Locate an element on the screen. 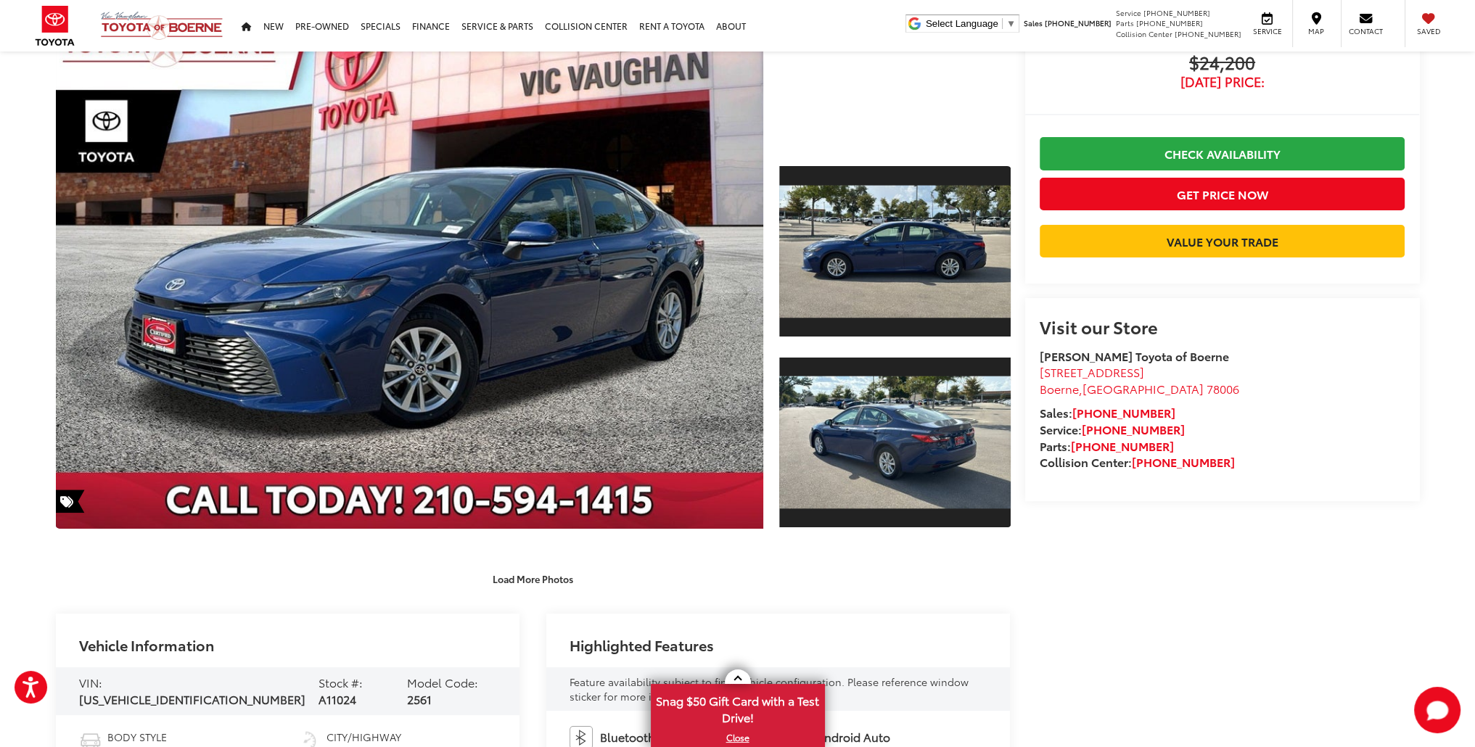 The image size is (1475, 747). span: 2561 is located at coordinates (419, 699).